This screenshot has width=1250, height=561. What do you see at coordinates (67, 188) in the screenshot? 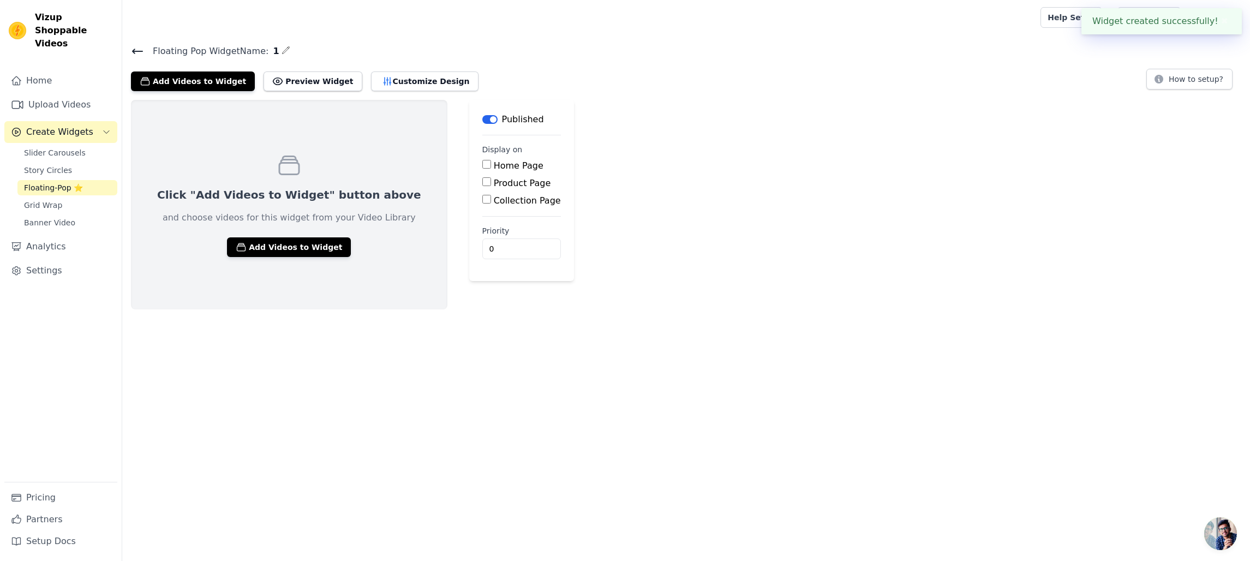
I see `a: Floating-Pop ⭐` at bounding box center [67, 188].